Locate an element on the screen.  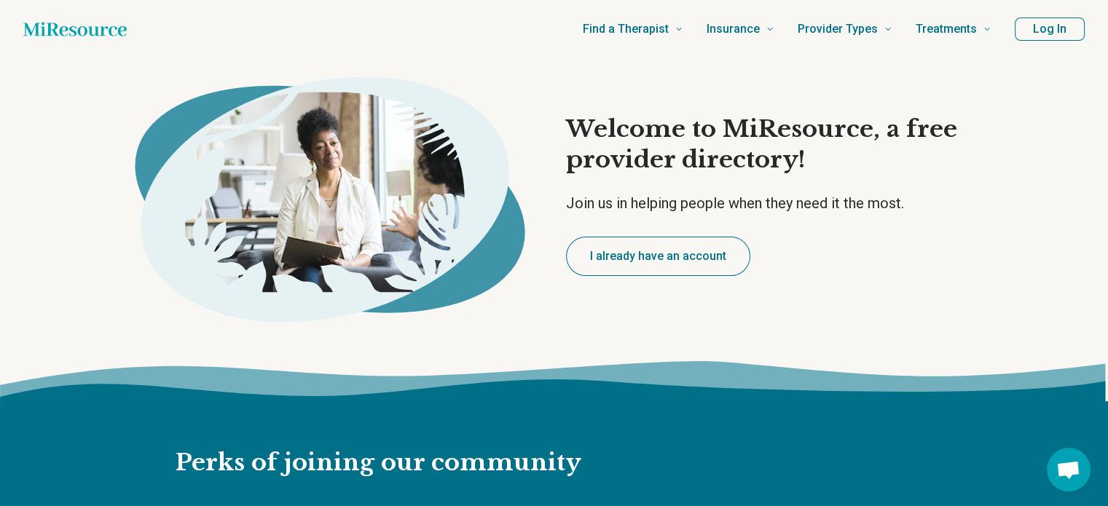
h2: Perks of joining our community is located at coordinates (554, 440).